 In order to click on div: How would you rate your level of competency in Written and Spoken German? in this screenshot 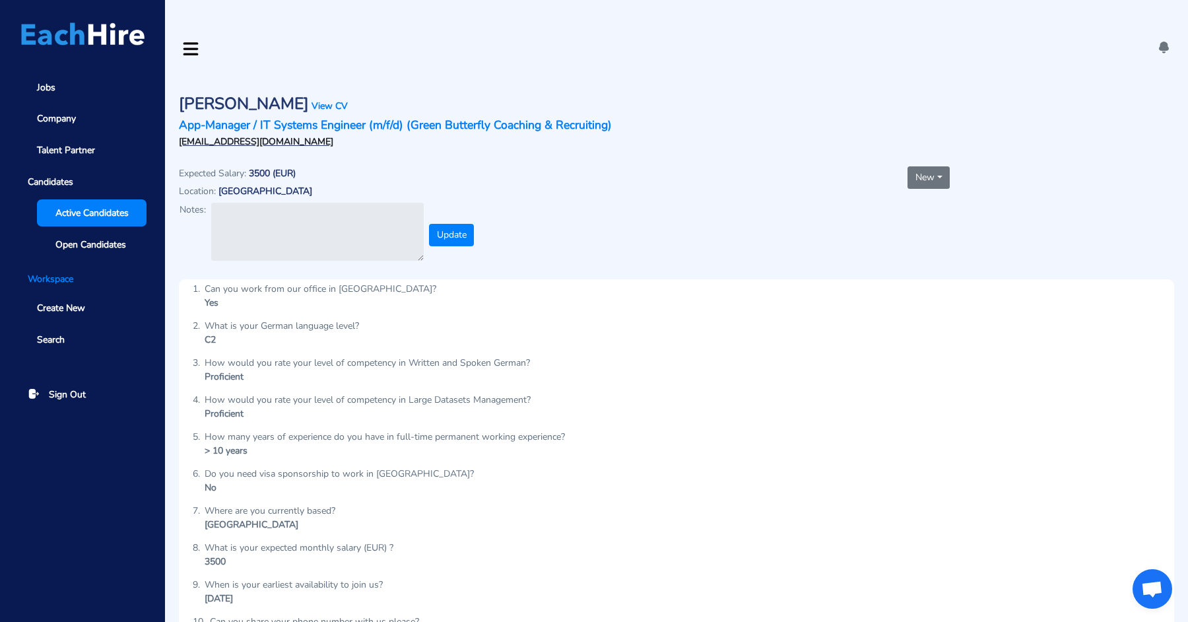, I will do `click(367, 362)`.